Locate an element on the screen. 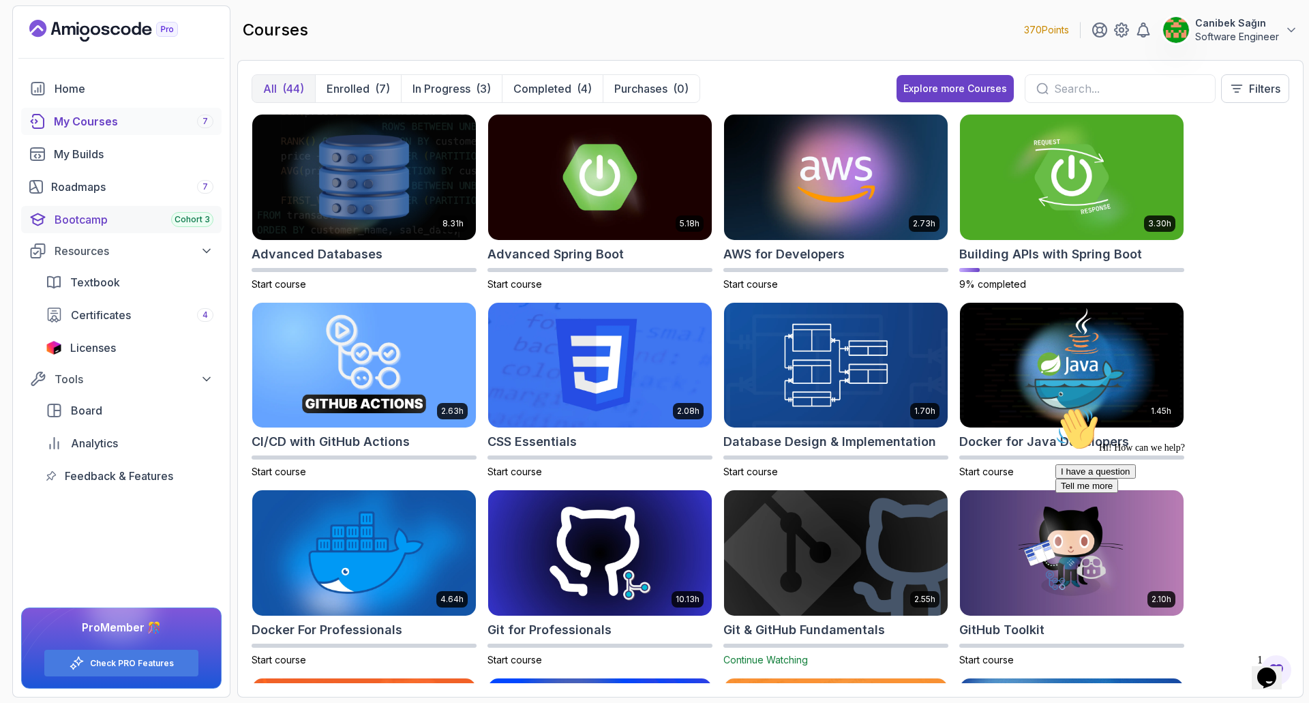  span: Feedback & Features is located at coordinates (119, 476).